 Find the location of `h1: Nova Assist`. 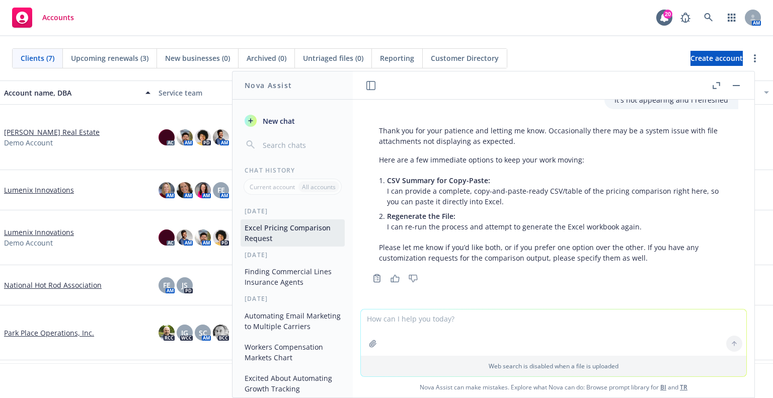

h1: Nova Assist is located at coordinates (268, 85).